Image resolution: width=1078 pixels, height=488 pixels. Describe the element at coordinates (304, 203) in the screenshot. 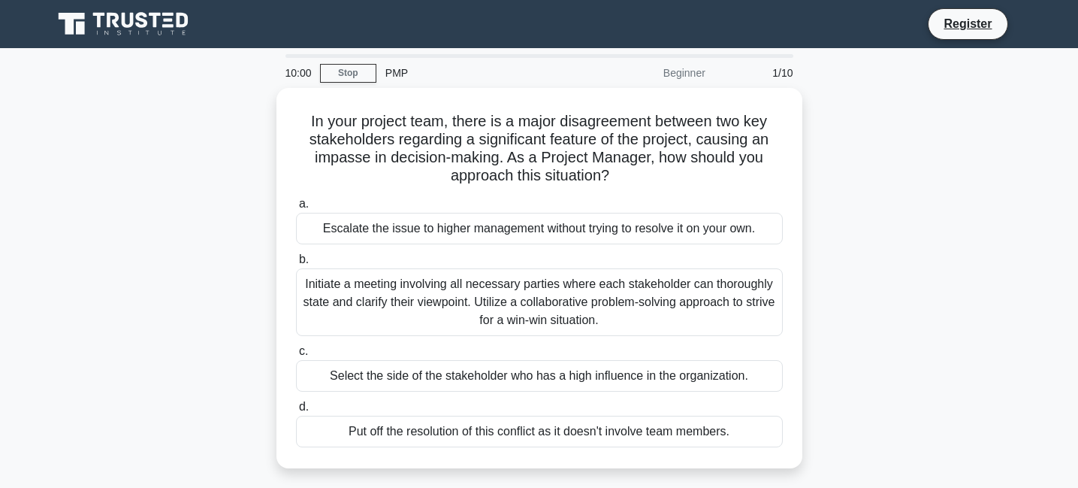

I see `span: a.` at that location.